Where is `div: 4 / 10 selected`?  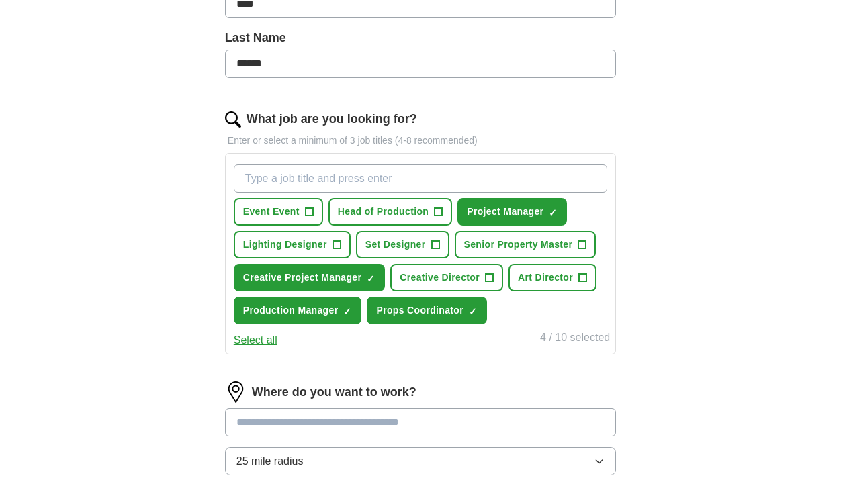
div: 4 / 10 selected is located at coordinates (575, 339).